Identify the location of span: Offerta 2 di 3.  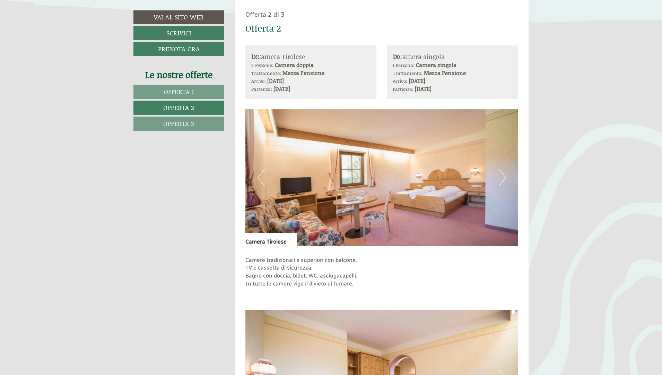
(265, 15).